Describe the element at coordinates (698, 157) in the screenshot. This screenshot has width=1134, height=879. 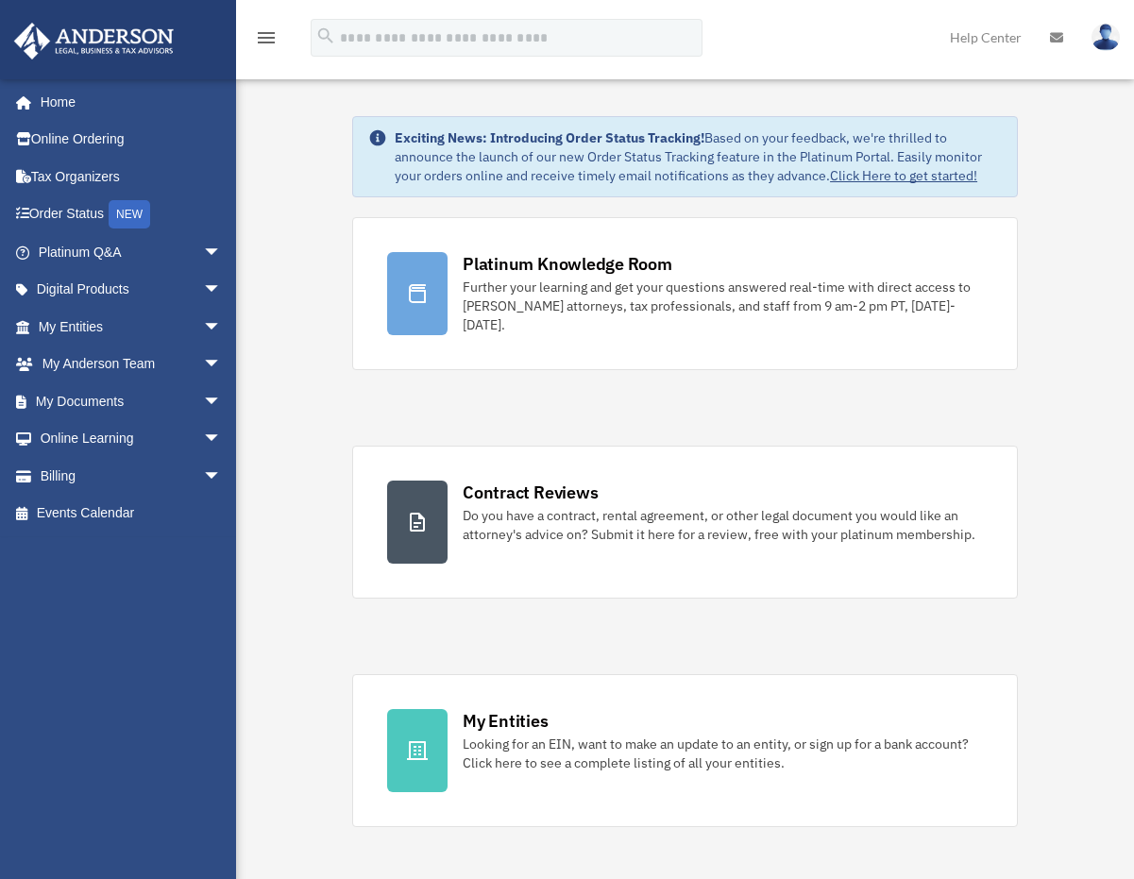
I see `div: Based on your feedback, we're thrilled to announce the launch of our new Order Status Tracking fe...` at that location.